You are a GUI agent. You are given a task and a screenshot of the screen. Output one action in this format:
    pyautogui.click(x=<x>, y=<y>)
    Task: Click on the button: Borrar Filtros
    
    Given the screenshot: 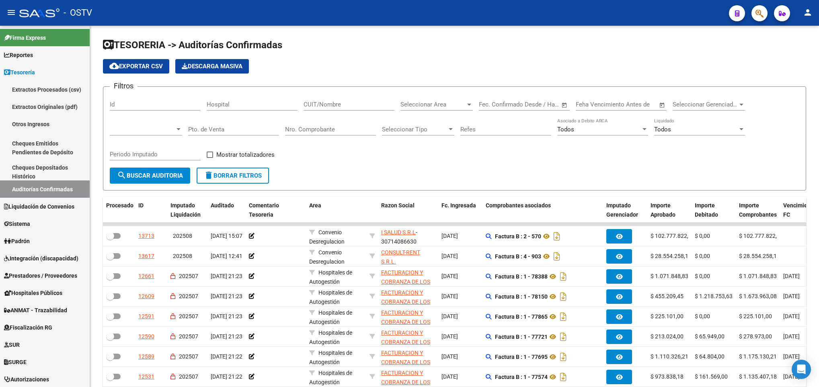 What is the action you would take?
    pyautogui.click(x=233, y=176)
    